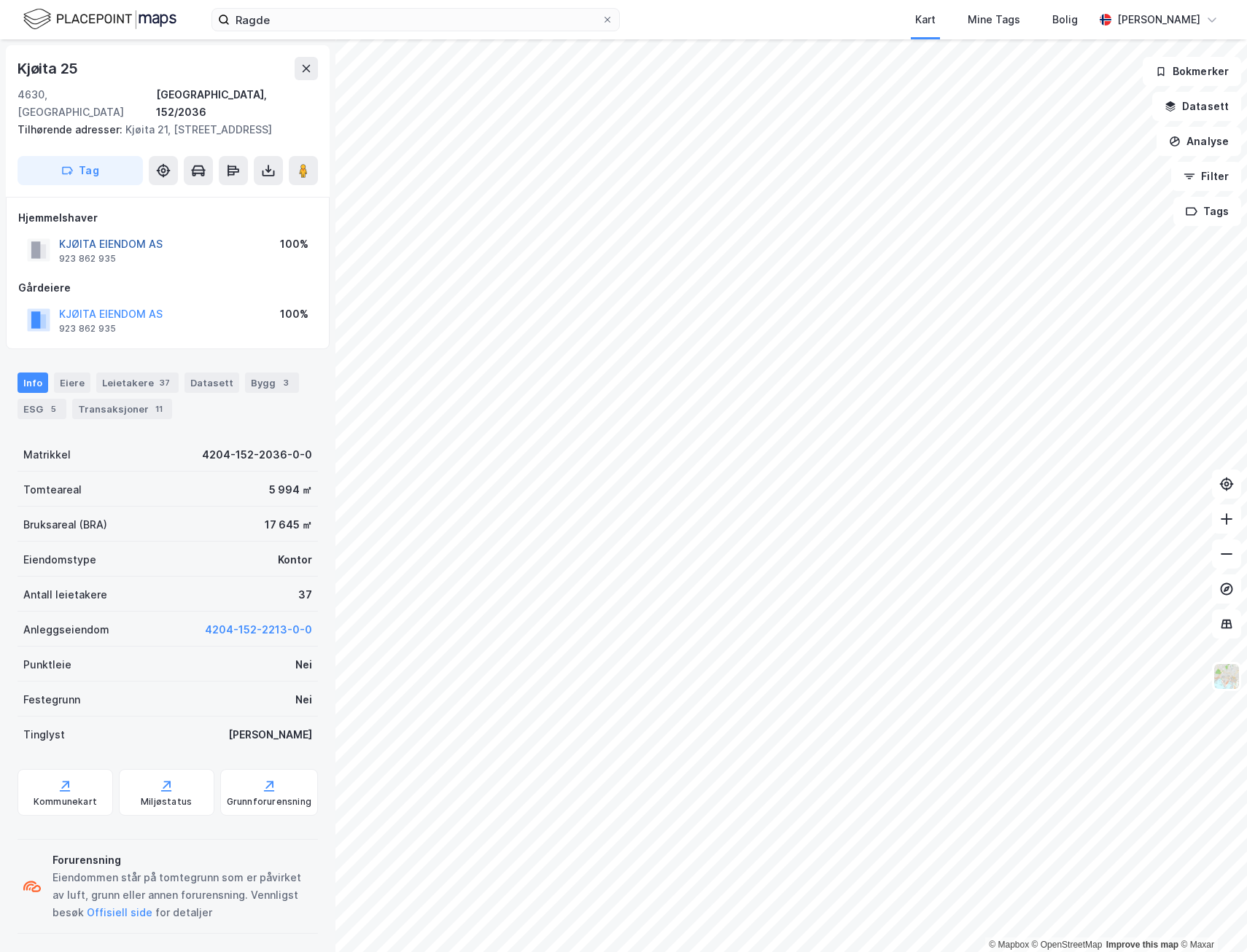  I want to click on div: Eiendommen står på tomtegrunn som er påvirket av luft, grunn eller annen forurensning. Vennligst ..., so click(182, 895).